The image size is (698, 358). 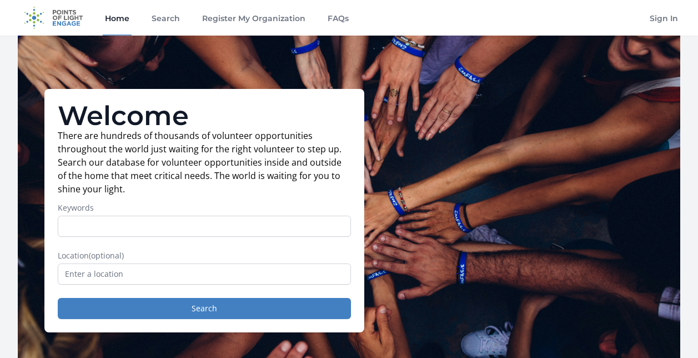 What do you see at coordinates (106, 255) in the screenshot?
I see `span: (optional)` at bounding box center [106, 255].